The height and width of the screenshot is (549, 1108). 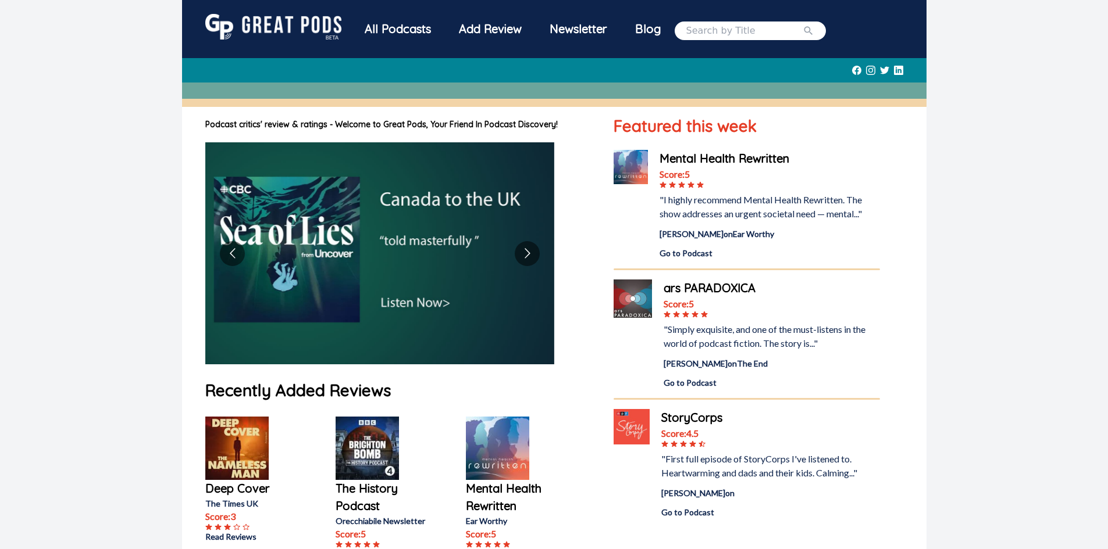 I want to click on p: Mental Health Rewritten, so click(x=512, y=498).